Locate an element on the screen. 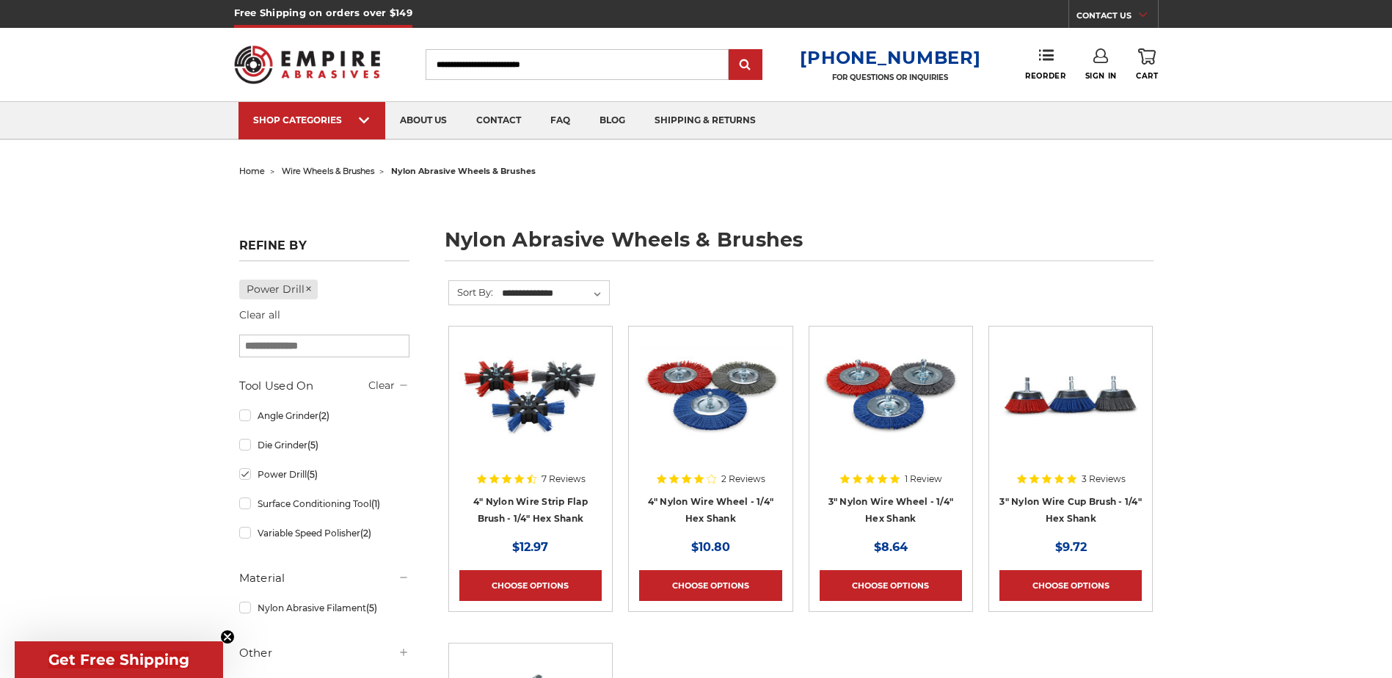  span: (1) is located at coordinates (376, 503).